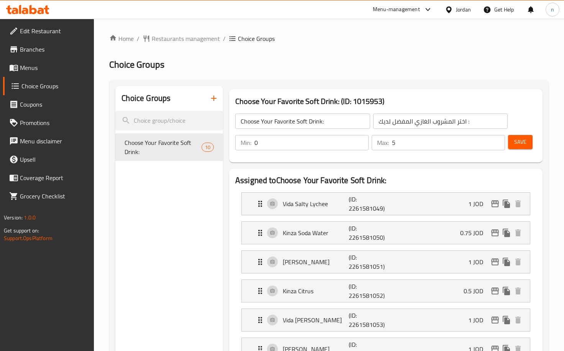  Describe the element at coordinates (54, 160) in the screenshot. I see `span: Upsell` at that location.